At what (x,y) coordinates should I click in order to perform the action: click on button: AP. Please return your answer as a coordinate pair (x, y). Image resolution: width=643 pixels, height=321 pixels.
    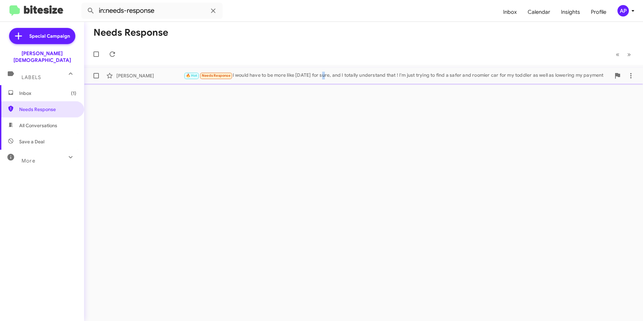
    Looking at the image, I should click on (624, 11).